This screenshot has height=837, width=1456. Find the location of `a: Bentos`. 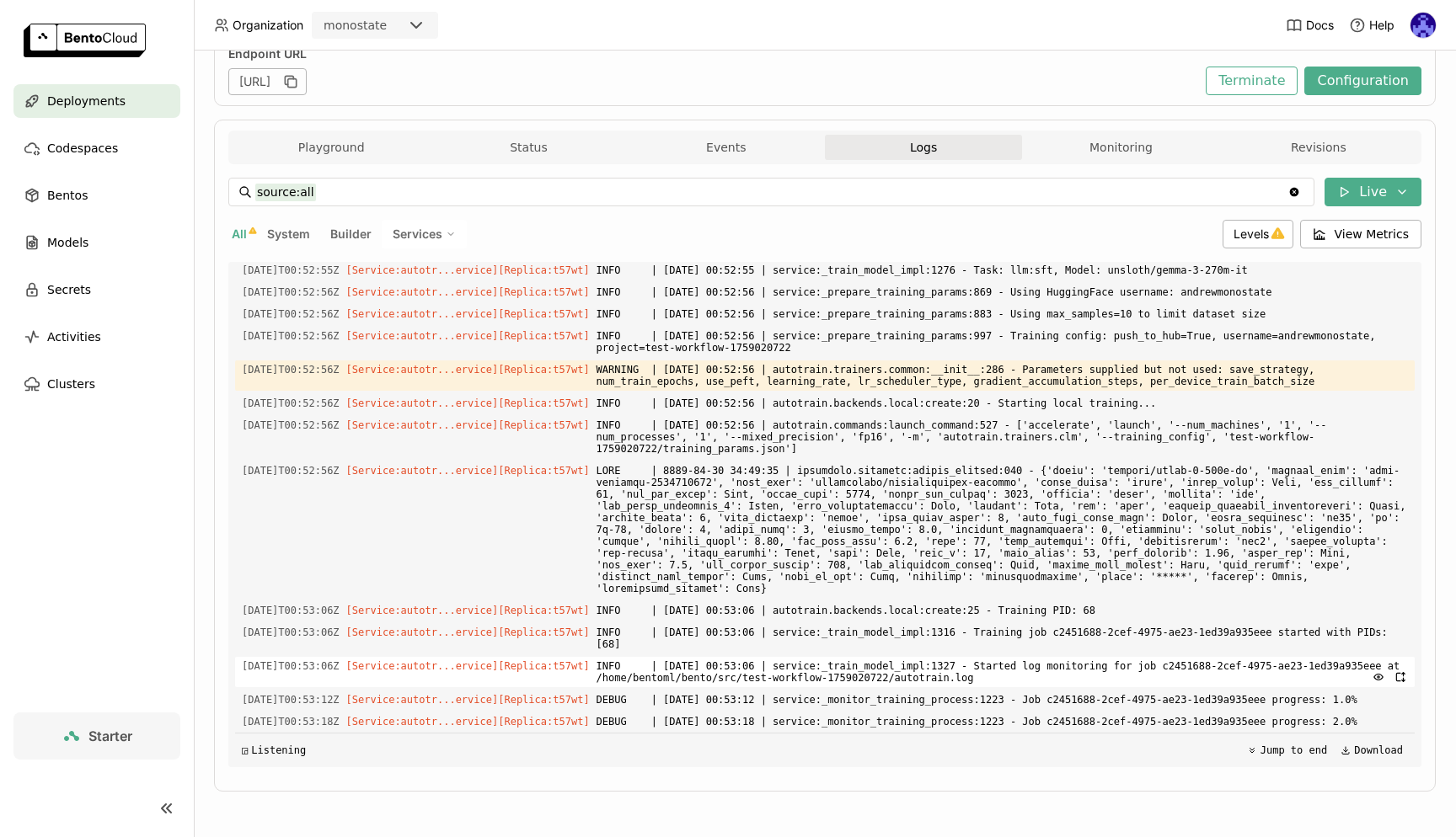

a: Bentos is located at coordinates (96, 196).